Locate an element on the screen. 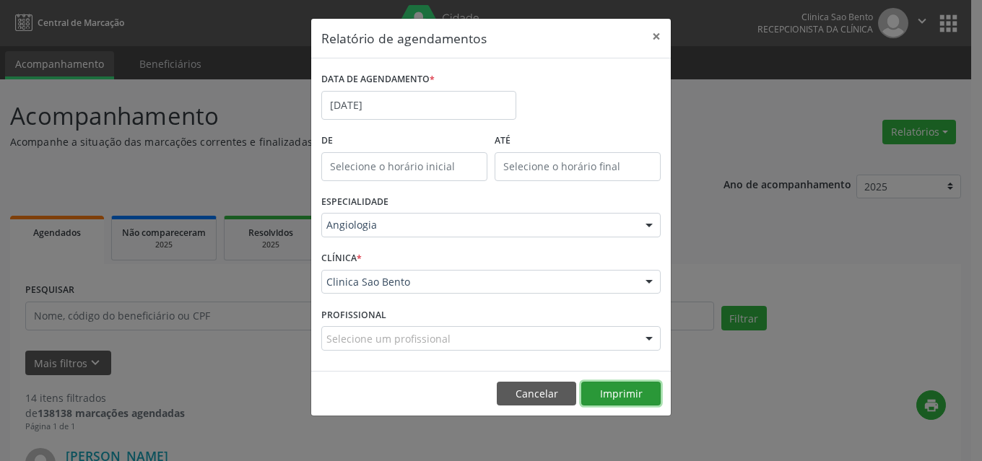 This screenshot has height=461, width=982. label: DATA DE AGENDAMENTO is located at coordinates (377, 79).